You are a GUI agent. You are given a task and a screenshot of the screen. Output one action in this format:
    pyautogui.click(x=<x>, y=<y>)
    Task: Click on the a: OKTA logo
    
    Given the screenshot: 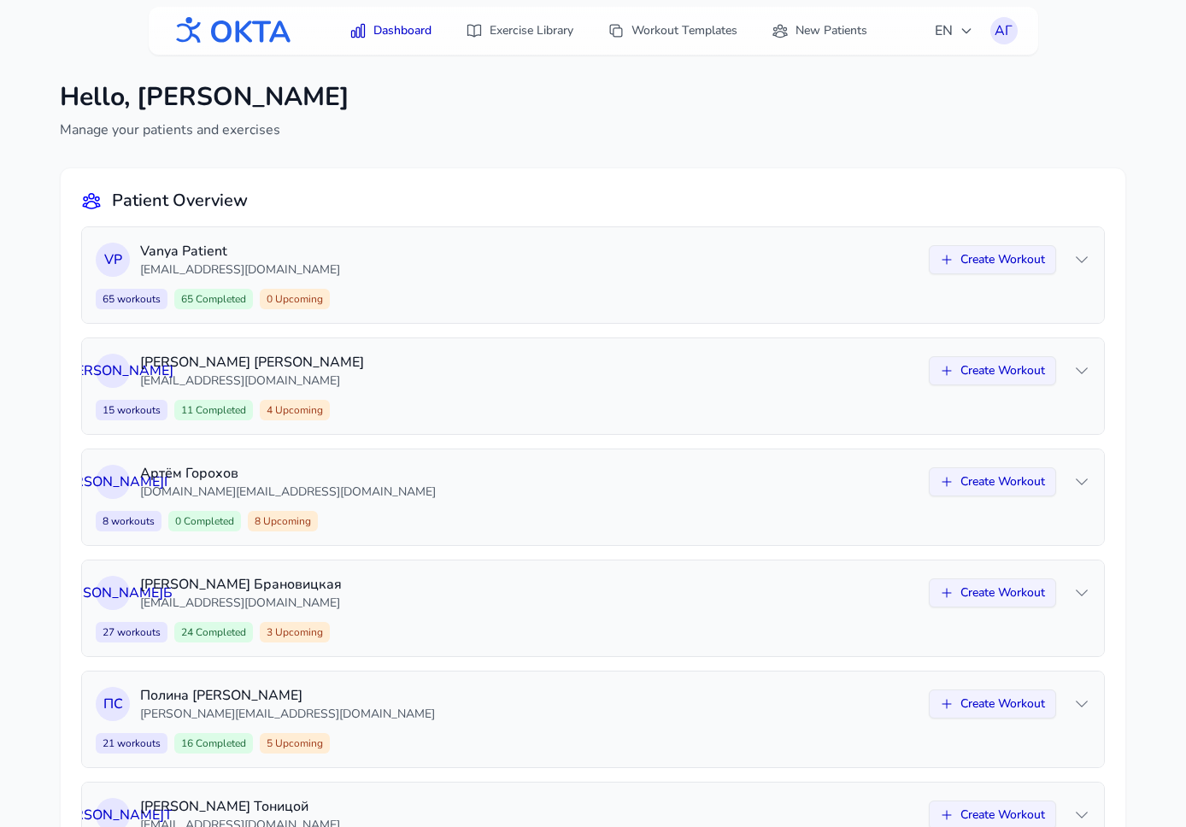 What is the action you would take?
    pyautogui.click(x=231, y=31)
    